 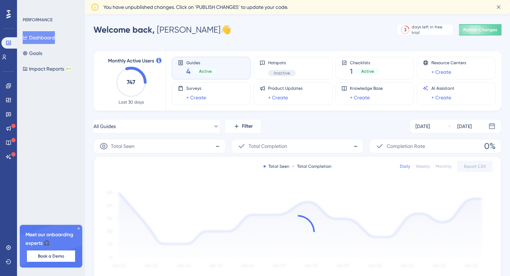 I want to click on span: Knowledge Base, so click(x=366, y=88).